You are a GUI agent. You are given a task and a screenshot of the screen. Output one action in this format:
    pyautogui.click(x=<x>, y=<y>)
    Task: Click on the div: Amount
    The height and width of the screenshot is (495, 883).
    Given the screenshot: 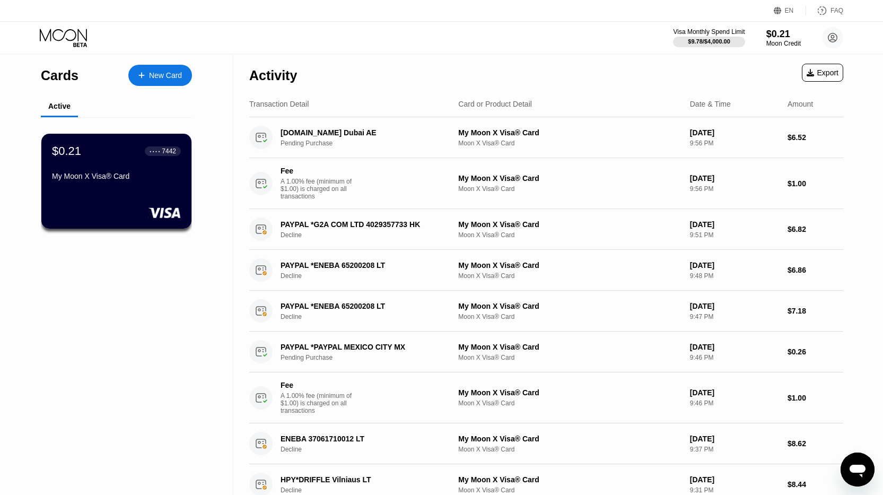 What is the action you would take?
    pyautogui.click(x=800, y=104)
    